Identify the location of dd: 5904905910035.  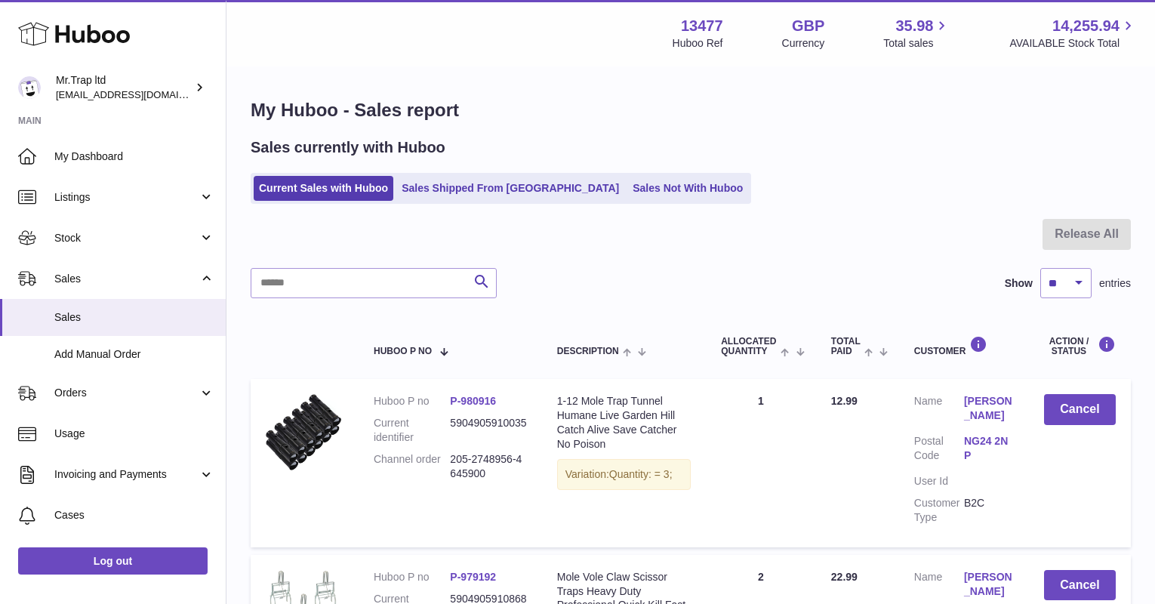
(488, 430).